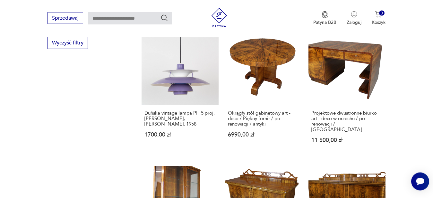 The height and width of the screenshot is (198, 433). What do you see at coordinates (165, 18) in the screenshot?
I see `button: Szukaj` at bounding box center [165, 18].